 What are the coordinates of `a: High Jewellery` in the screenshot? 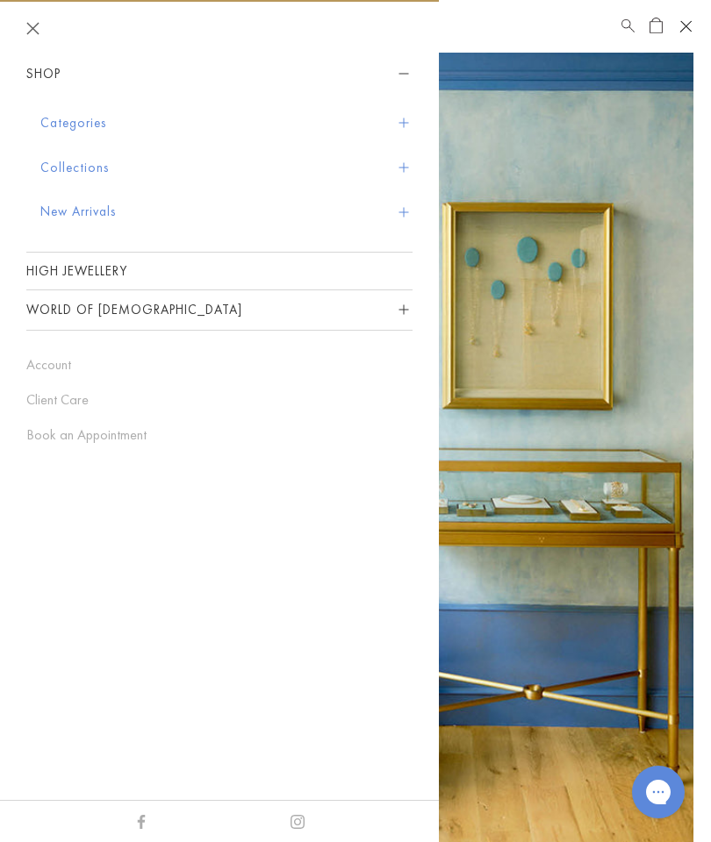 It's located at (219, 271).